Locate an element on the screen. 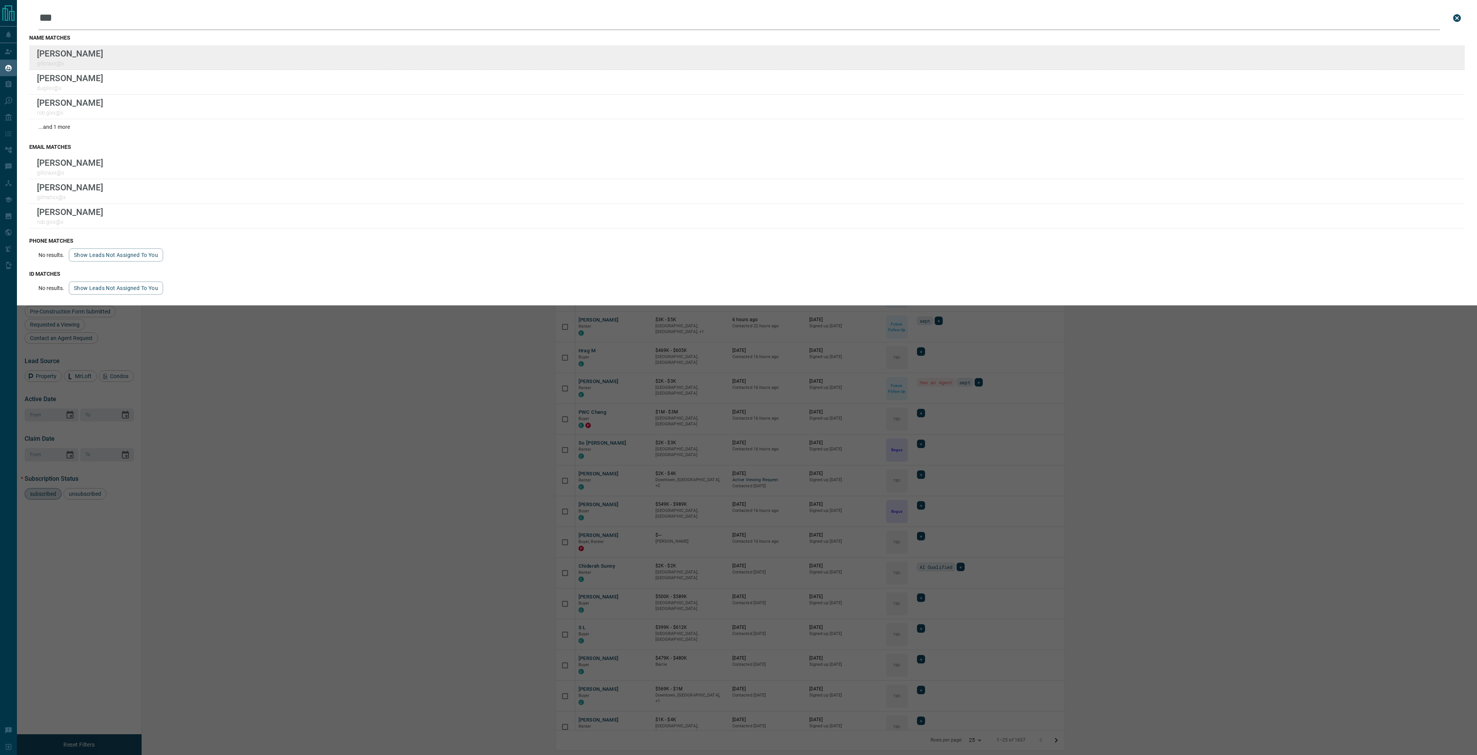 This screenshot has height=755, width=1477. h3: id matches is located at coordinates (747, 274).